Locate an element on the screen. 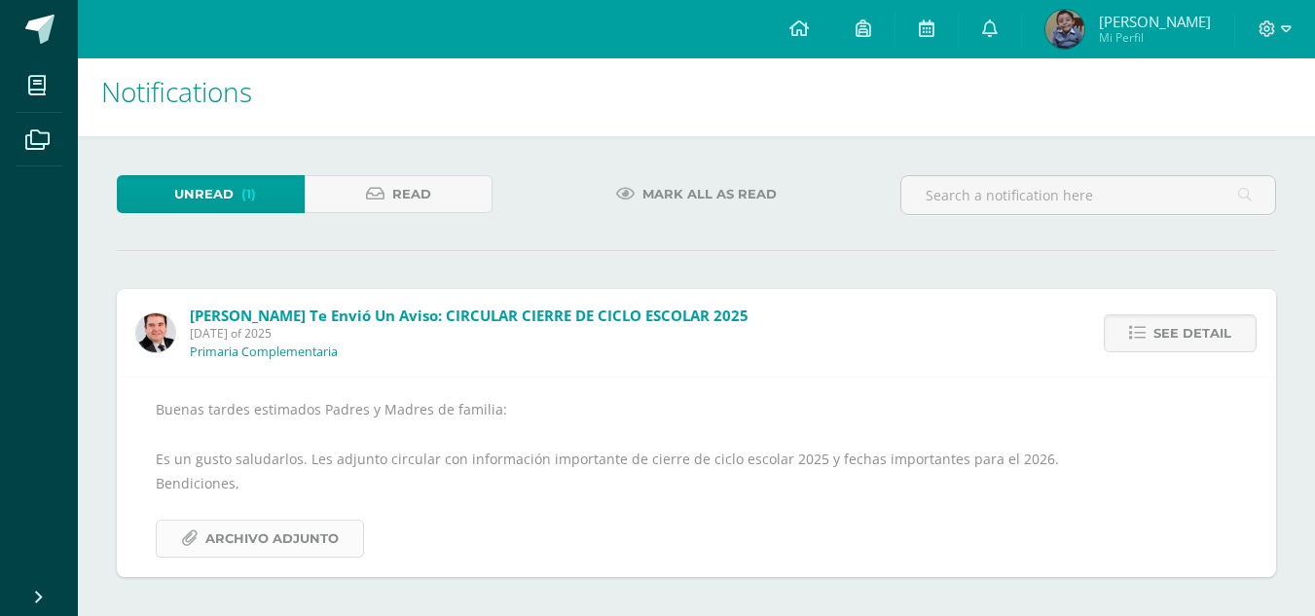  span: Mark all as read is located at coordinates (710, 194).